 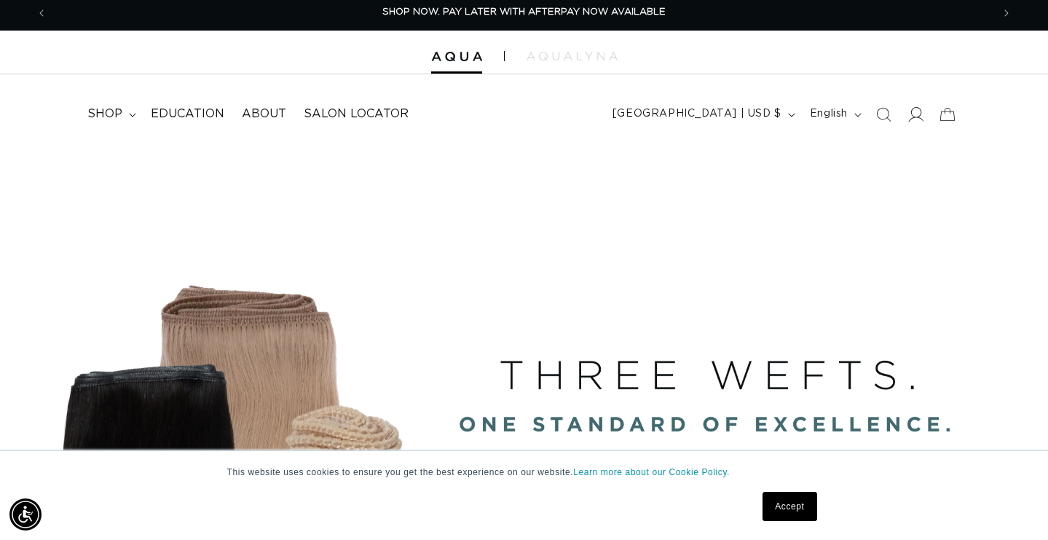 What do you see at coordinates (834, 114) in the screenshot?
I see `button: English` at bounding box center [834, 114].